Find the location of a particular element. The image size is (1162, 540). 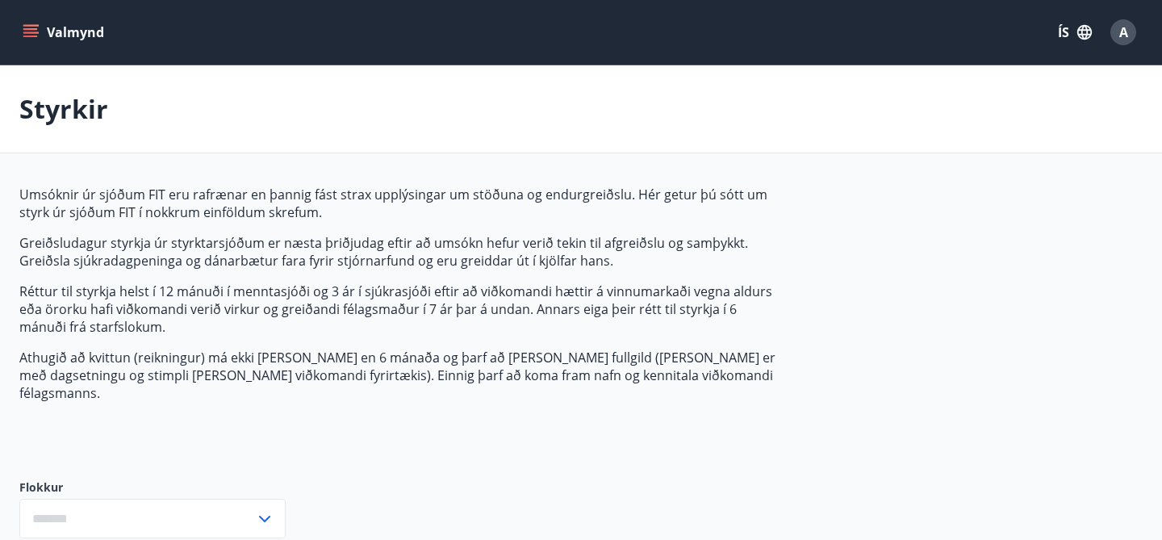

button: A is located at coordinates (1124, 32).